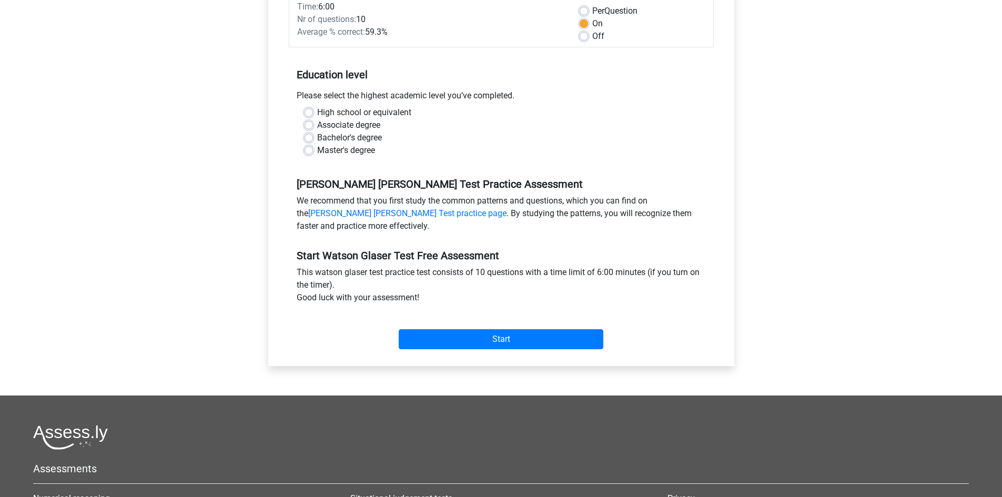  I want to click on img: Assessly logo, so click(70, 437).